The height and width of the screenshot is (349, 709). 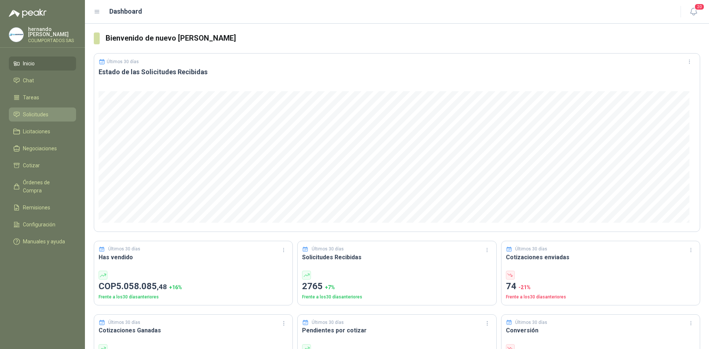 What do you see at coordinates (397, 257) in the screenshot?
I see `h3: Solicitudes Recibidas` at bounding box center [397, 257].